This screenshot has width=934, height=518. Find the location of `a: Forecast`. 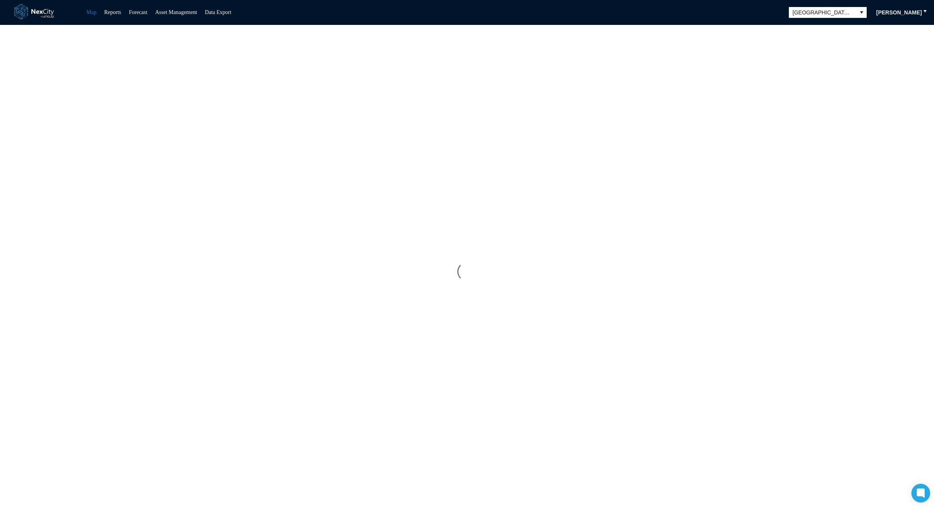

a: Forecast is located at coordinates (138, 12).